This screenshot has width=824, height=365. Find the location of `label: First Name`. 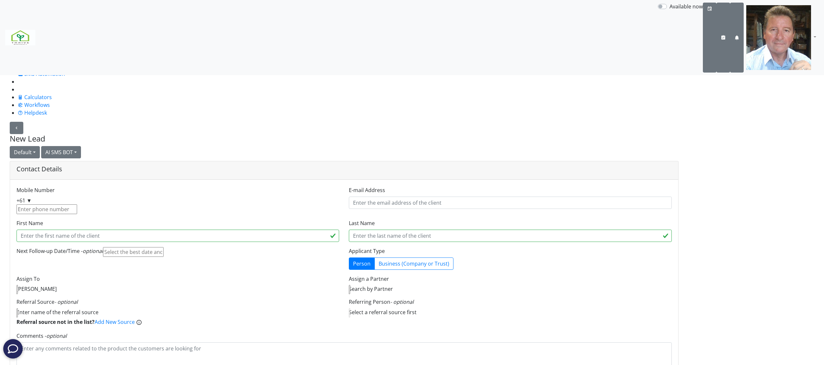

label: First Name is located at coordinates (178, 223).